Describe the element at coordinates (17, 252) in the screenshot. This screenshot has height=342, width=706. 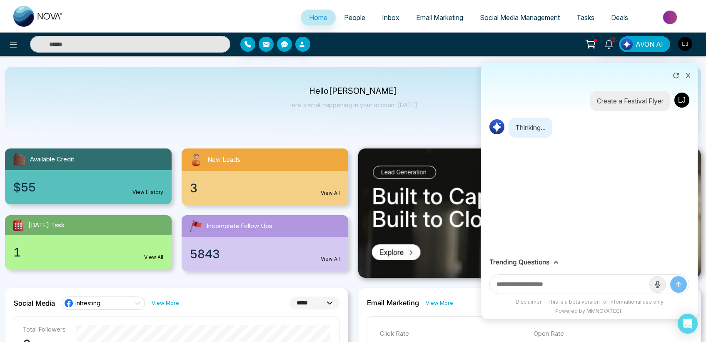
I see `span: 1` at that location.